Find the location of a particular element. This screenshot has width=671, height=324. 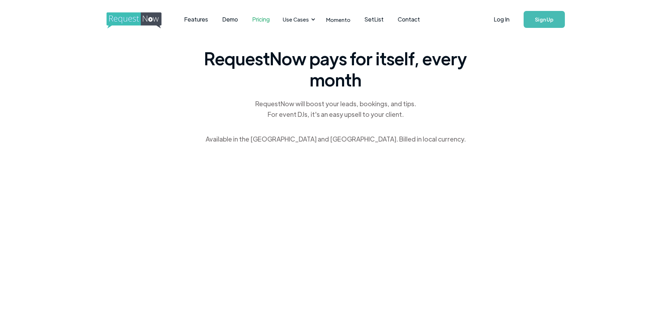

img: requestnow logo is located at coordinates (140, 20).